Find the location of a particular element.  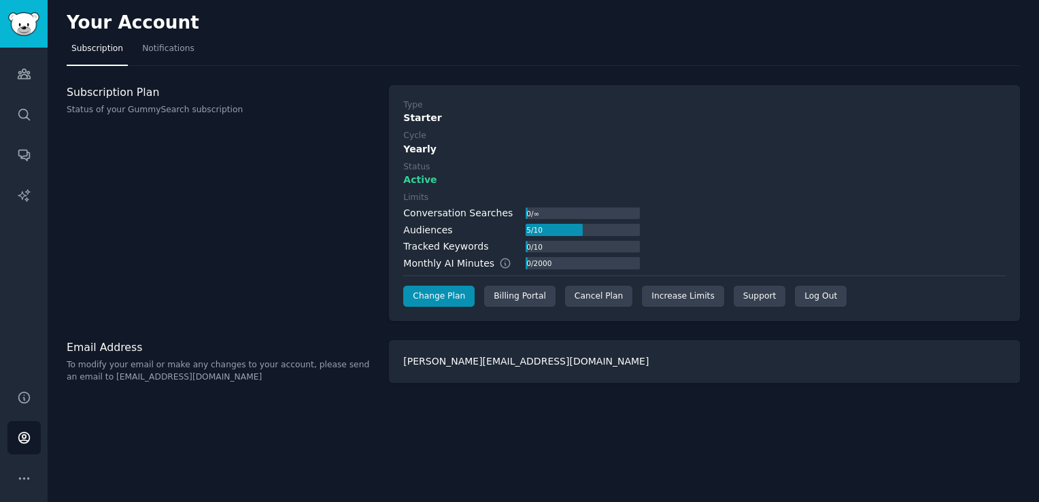

div: Monthly AI Minutes is located at coordinates (464, 263).